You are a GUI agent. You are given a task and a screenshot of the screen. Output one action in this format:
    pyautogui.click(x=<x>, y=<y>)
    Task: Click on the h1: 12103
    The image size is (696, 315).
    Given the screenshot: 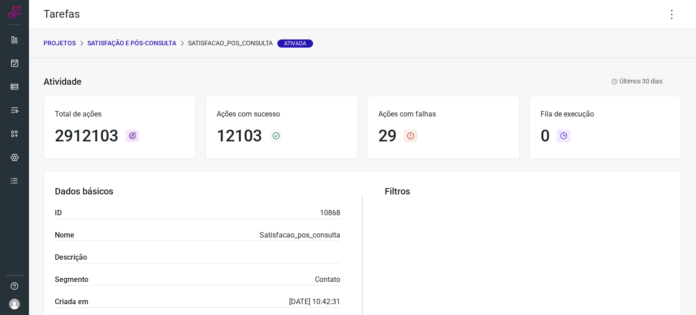 What is the action you would take?
    pyautogui.click(x=239, y=136)
    